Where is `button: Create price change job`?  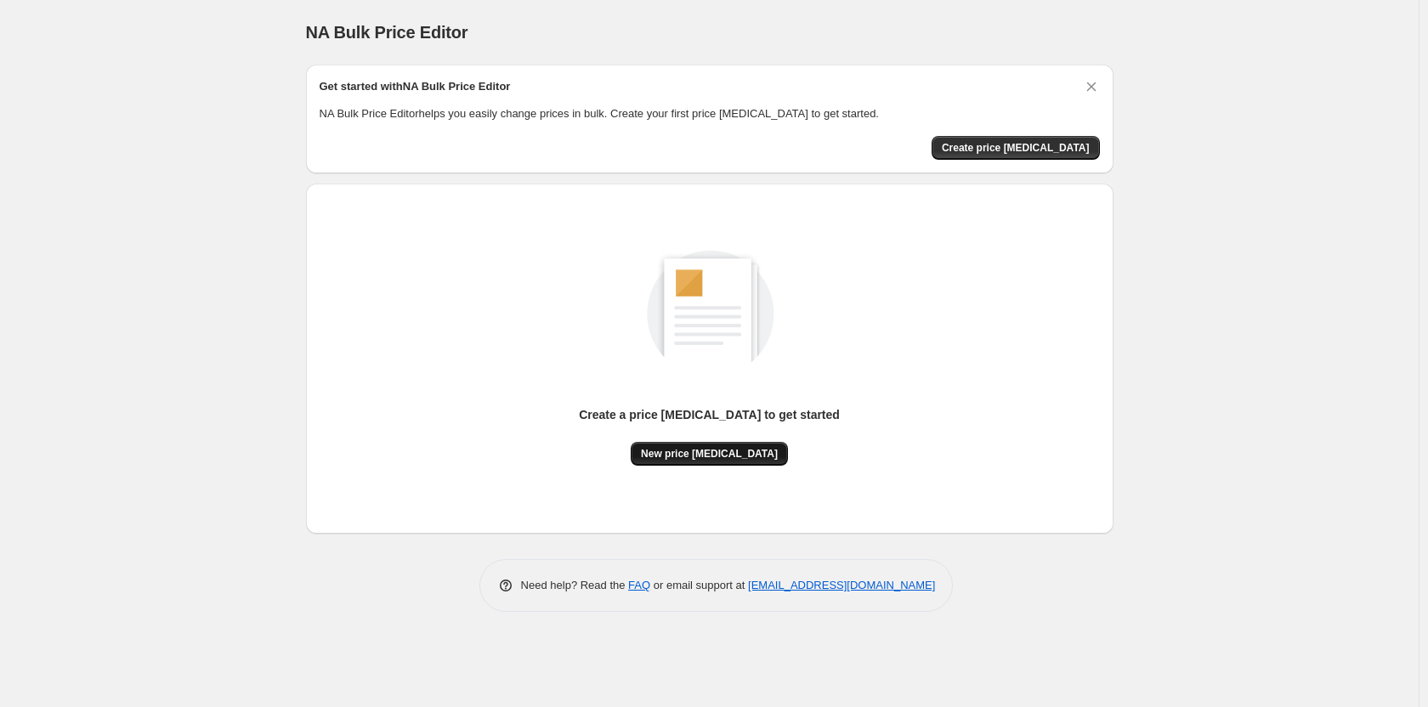 button: Create price change job is located at coordinates (1016, 148).